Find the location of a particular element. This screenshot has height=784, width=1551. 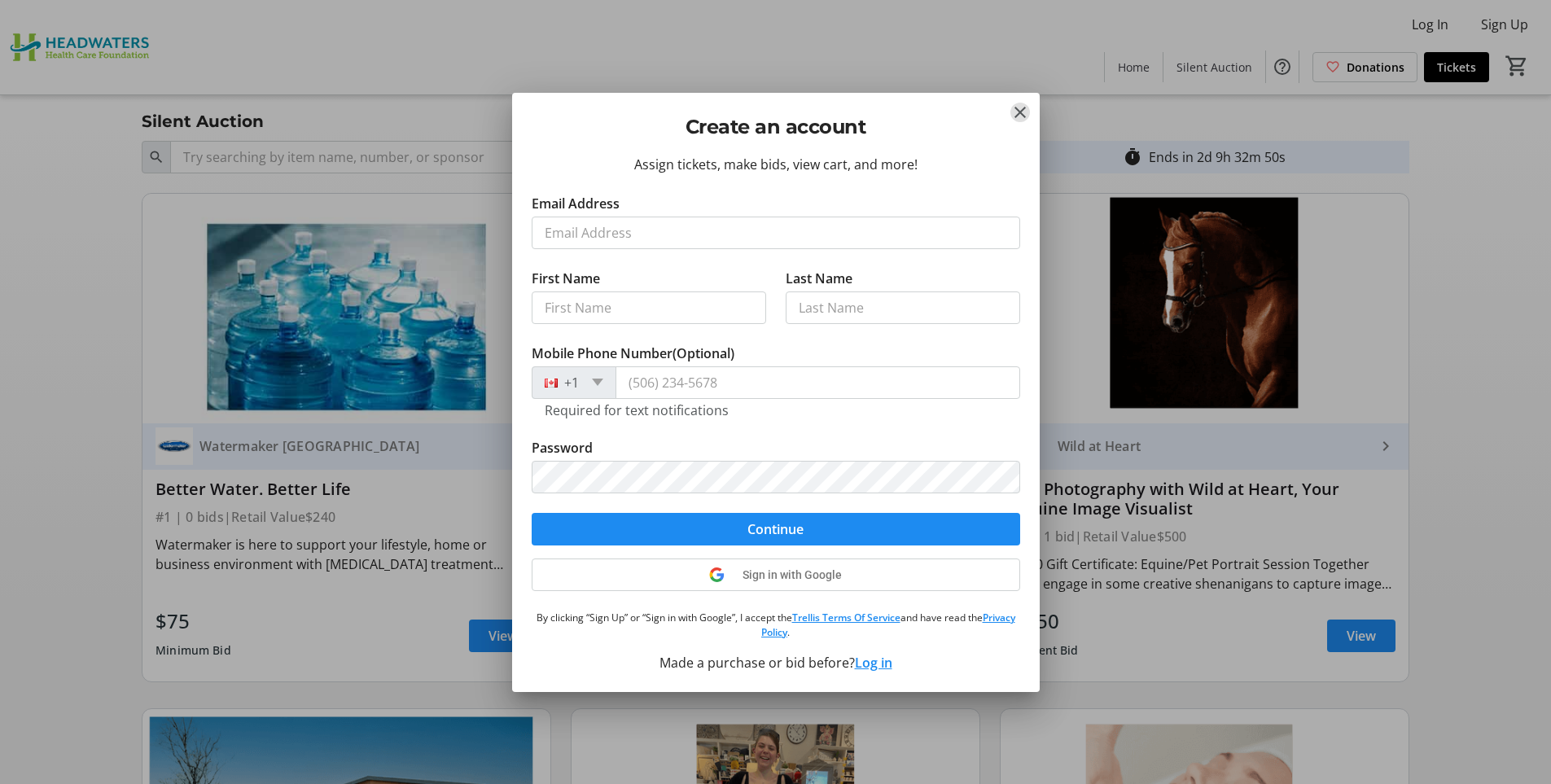

label: First Name is located at coordinates (566, 279).